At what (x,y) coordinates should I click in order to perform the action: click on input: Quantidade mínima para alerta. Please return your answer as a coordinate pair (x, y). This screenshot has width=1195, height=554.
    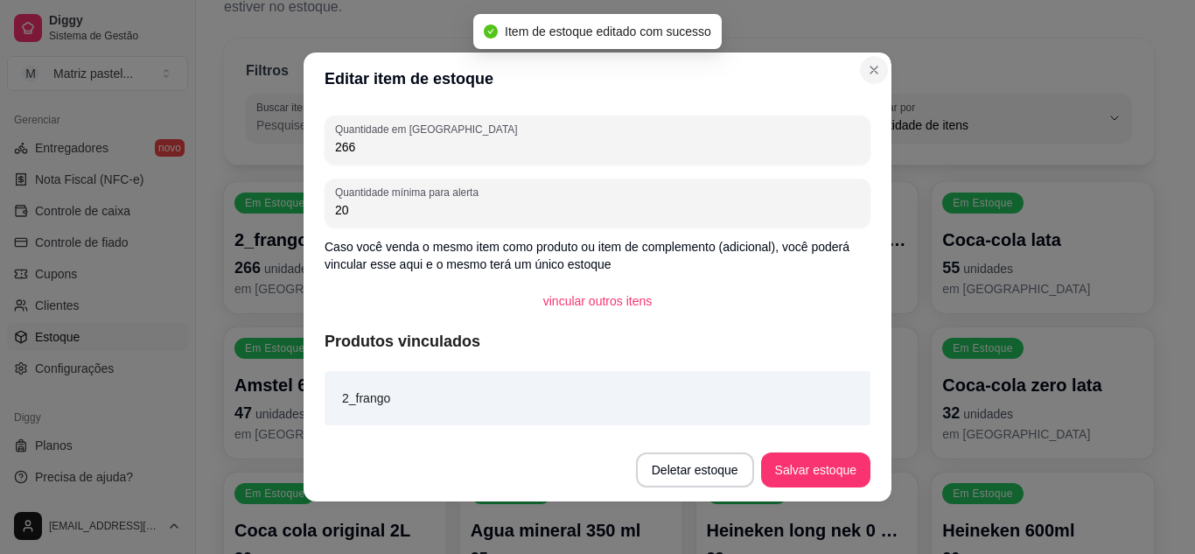
    Looking at the image, I should click on (597, 210).